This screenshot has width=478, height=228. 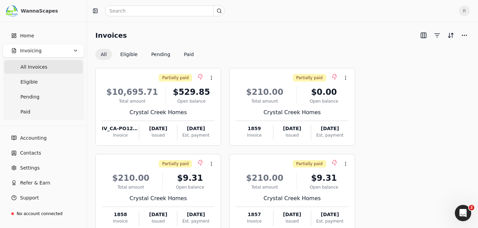 What do you see at coordinates (161, 54) in the screenshot?
I see `button: Pending` at bounding box center [161, 54].